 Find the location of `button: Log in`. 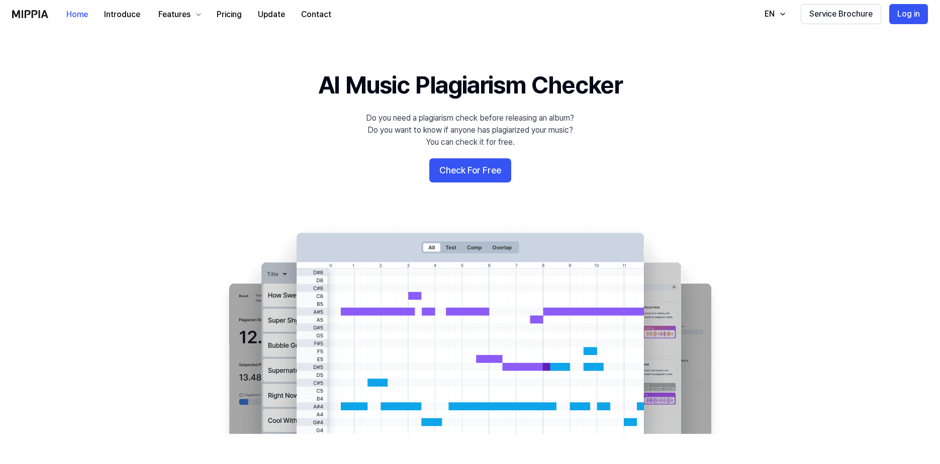

button: Log in is located at coordinates (908, 14).